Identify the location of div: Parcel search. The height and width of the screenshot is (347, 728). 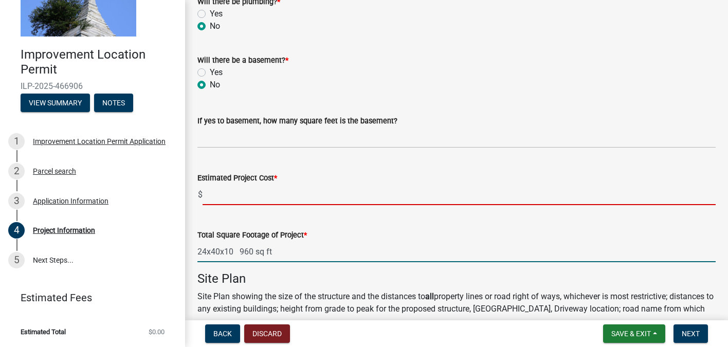
(55, 171).